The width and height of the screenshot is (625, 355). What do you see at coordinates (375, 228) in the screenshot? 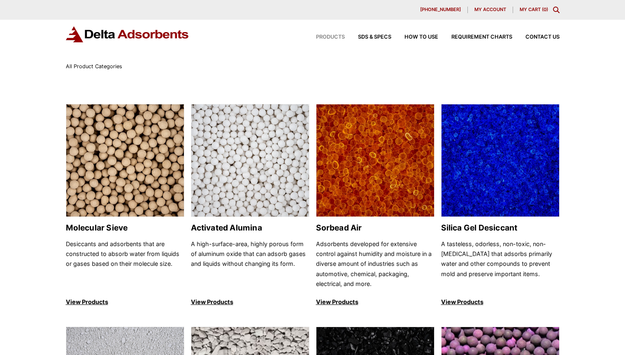
I see `h2: Sorbead Air` at bounding box center [375, 228].